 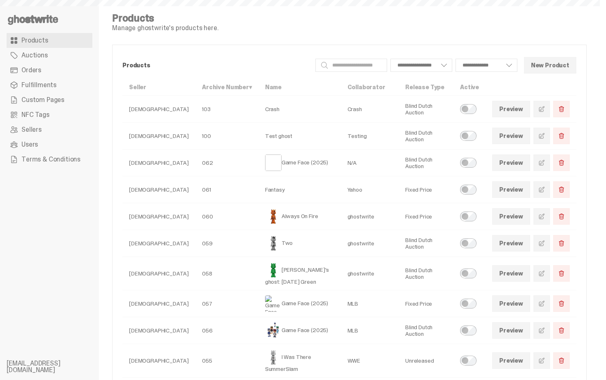 What do you see at coordinates (370, 87) in the screenshot?
I see `th: Collaborator` at bounding box center [370, 87].